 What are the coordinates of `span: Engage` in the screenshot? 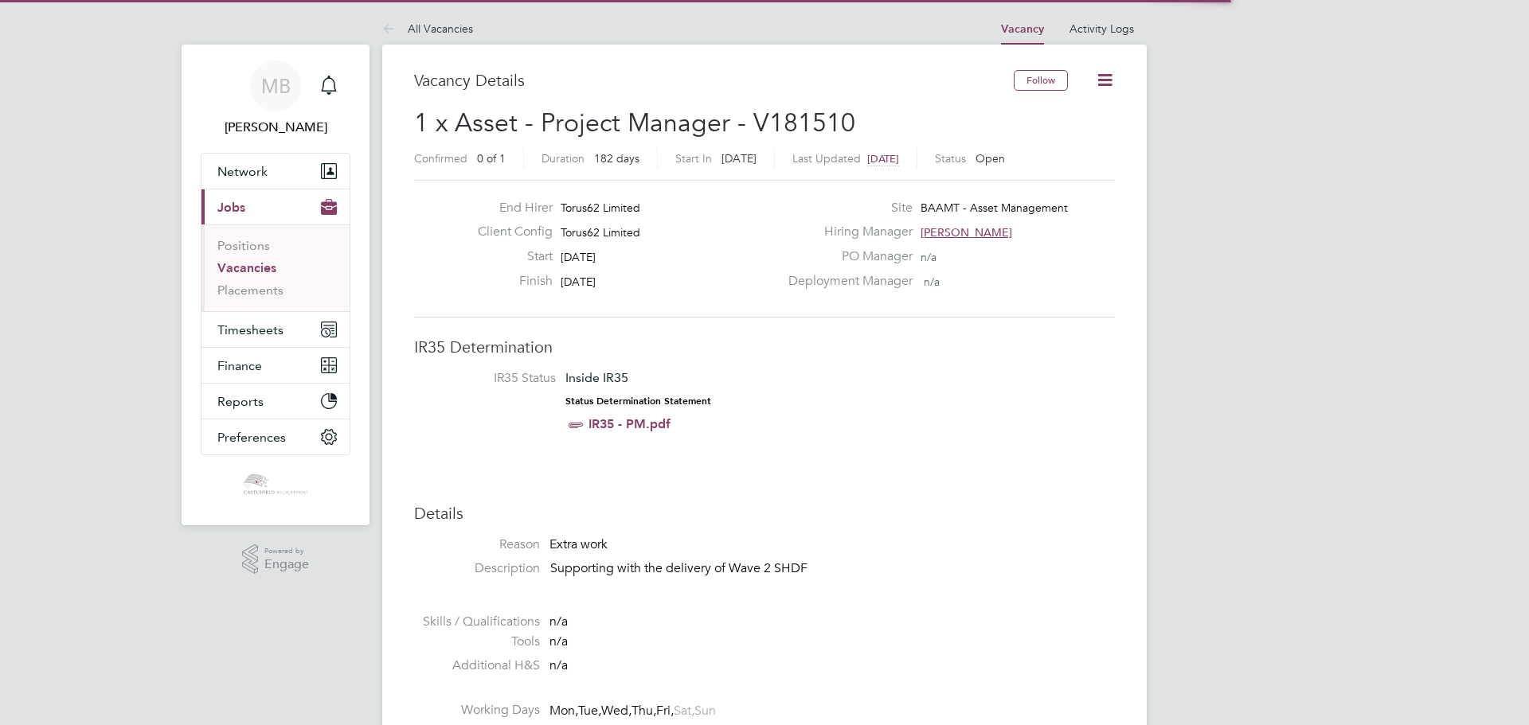 It's located at (287, 565).